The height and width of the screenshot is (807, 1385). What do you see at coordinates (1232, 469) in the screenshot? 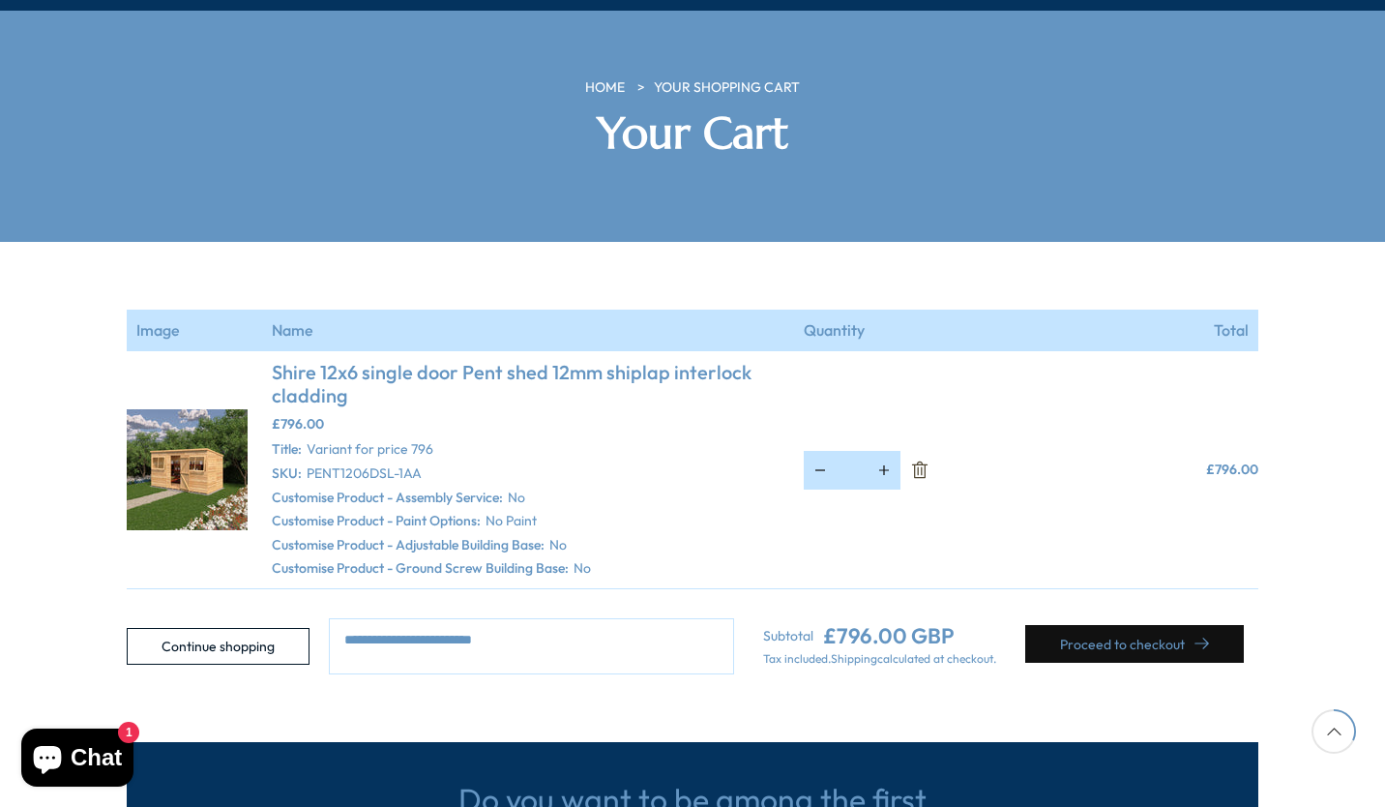
I see `span: £796.00` at bounding box center [1232, 469].